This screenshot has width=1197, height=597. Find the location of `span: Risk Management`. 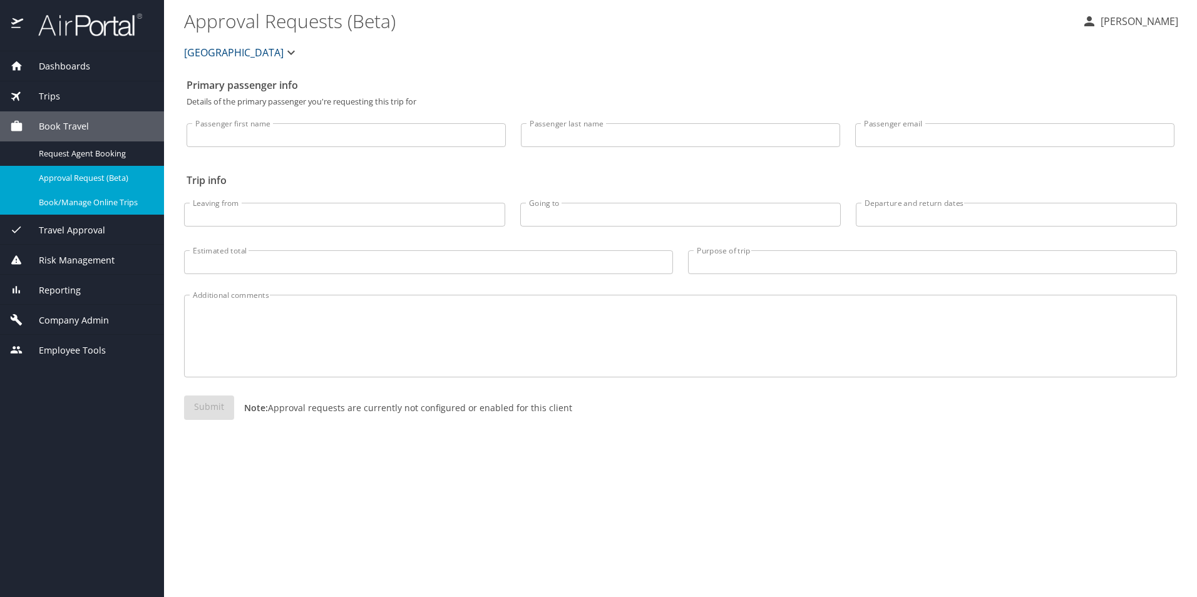

span: Risk Management is located at coordinates (69, 260).